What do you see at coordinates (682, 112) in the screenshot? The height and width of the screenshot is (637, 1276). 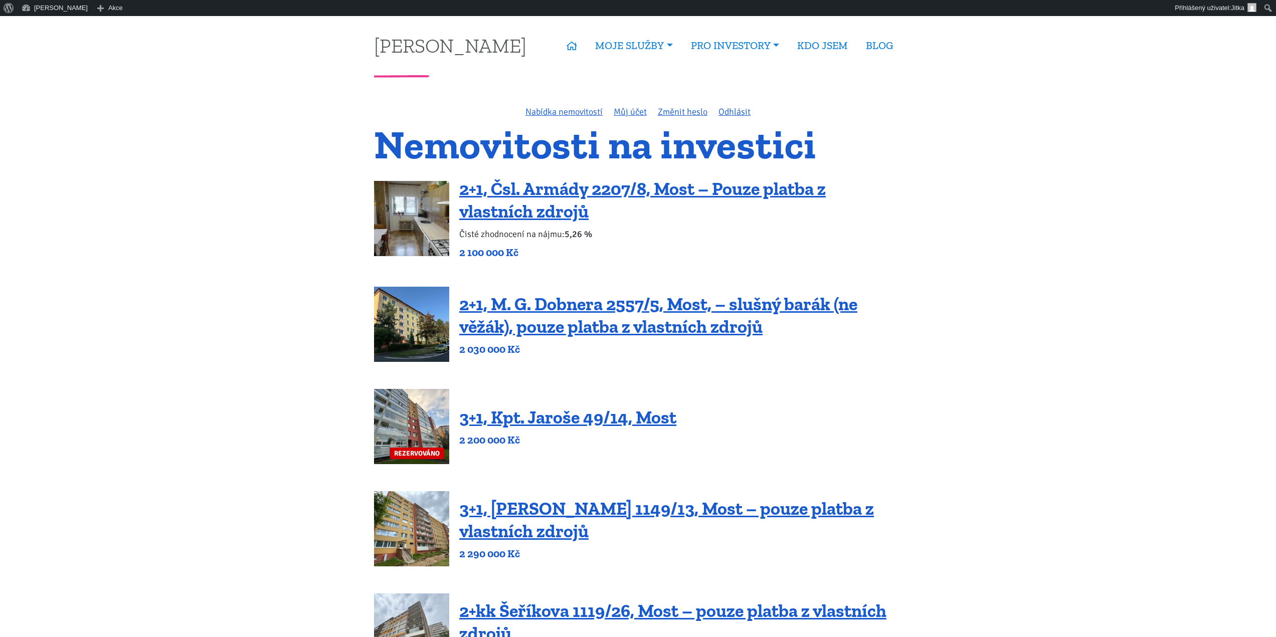 I see `a: Změnit heslo` at bounding box center [682, 112].